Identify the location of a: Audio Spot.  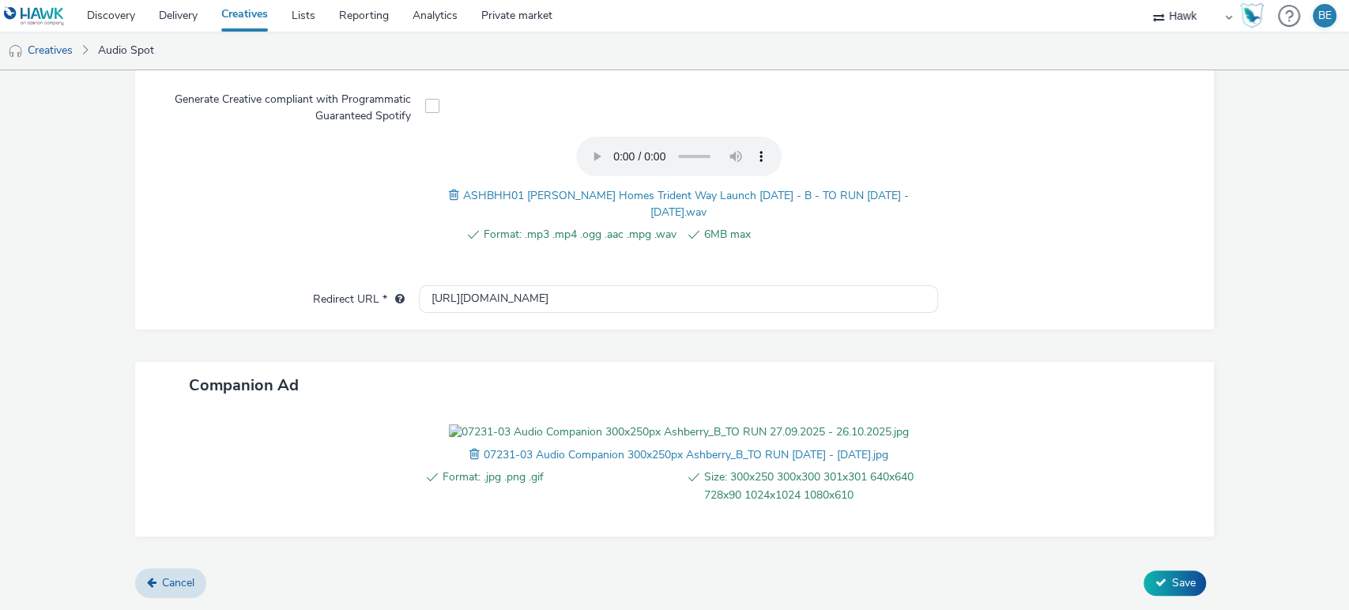
(126, 51).